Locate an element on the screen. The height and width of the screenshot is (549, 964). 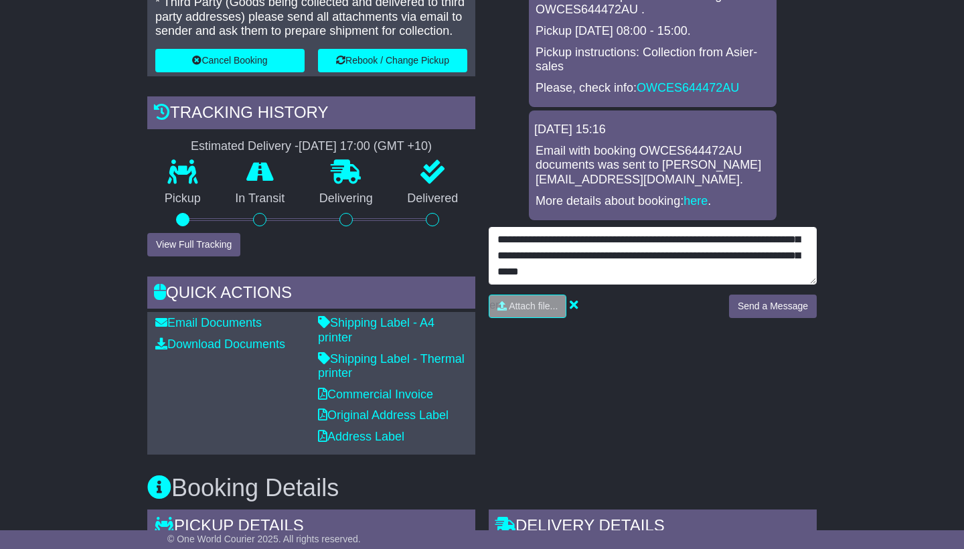
p: Please, check info: is located at coordinates (653, 88).